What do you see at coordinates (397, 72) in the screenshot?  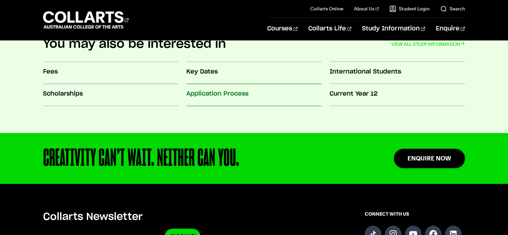 I see `h3: International Students` at bounding box center [397, 72].